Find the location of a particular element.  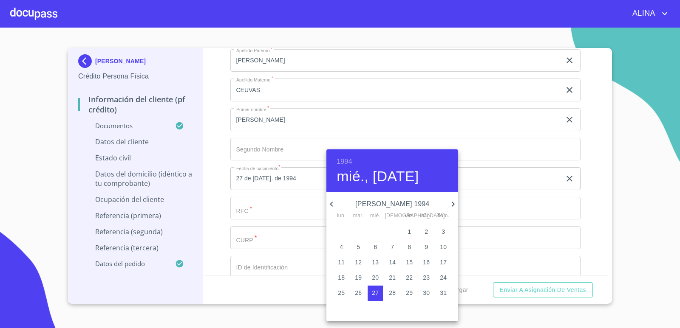

p: 21 is located at coordinates (392, 278).